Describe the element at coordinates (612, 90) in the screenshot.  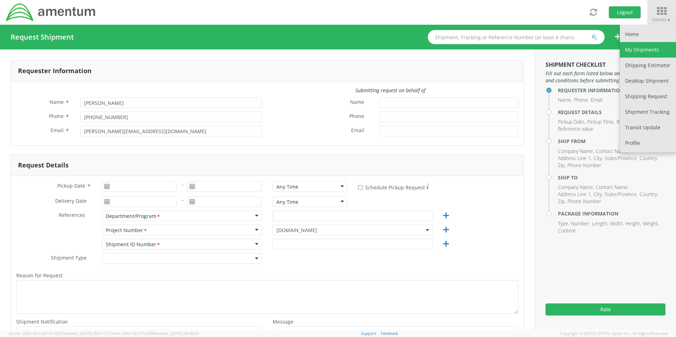
I see `h4: Requester Information` at that location.